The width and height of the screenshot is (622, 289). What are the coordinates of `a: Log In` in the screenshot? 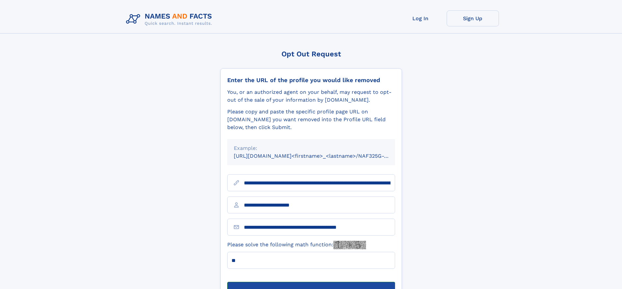 It's located at (420, 18).